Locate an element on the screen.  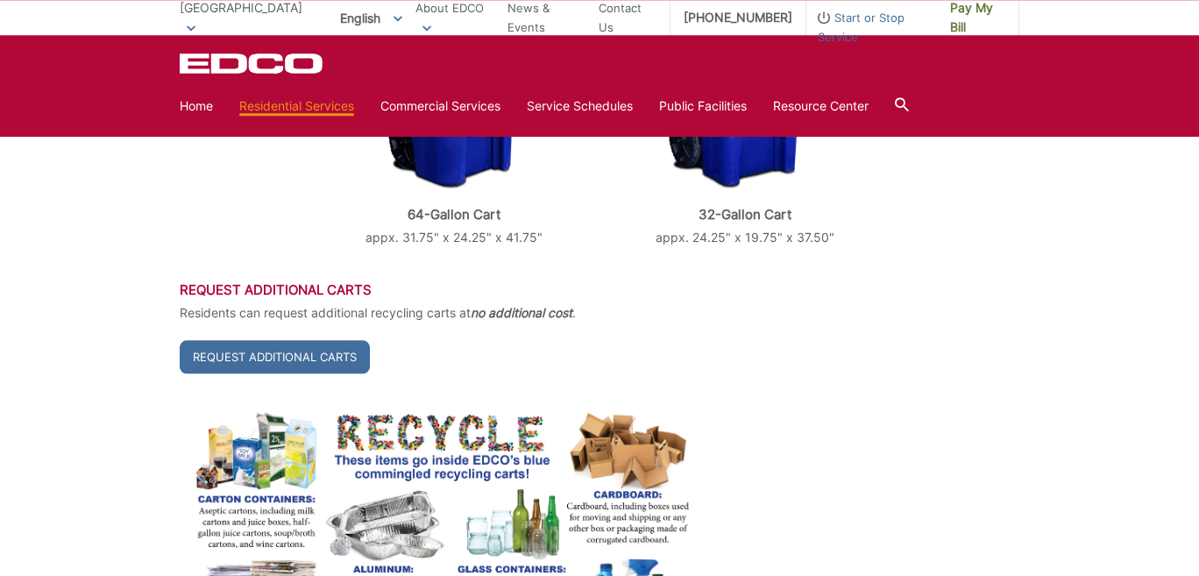
a: Service Schedules is located at coordinates (579, 106).